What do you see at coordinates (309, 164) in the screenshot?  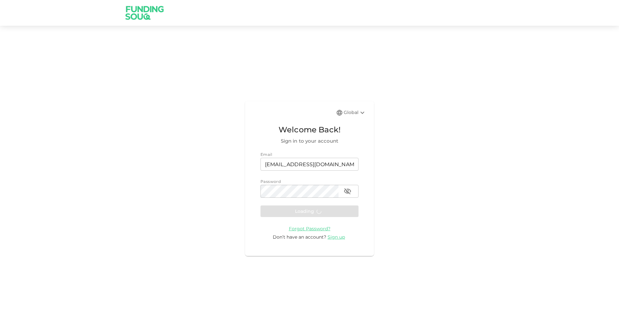 I see `input: email` at bounding box center [309, 164].